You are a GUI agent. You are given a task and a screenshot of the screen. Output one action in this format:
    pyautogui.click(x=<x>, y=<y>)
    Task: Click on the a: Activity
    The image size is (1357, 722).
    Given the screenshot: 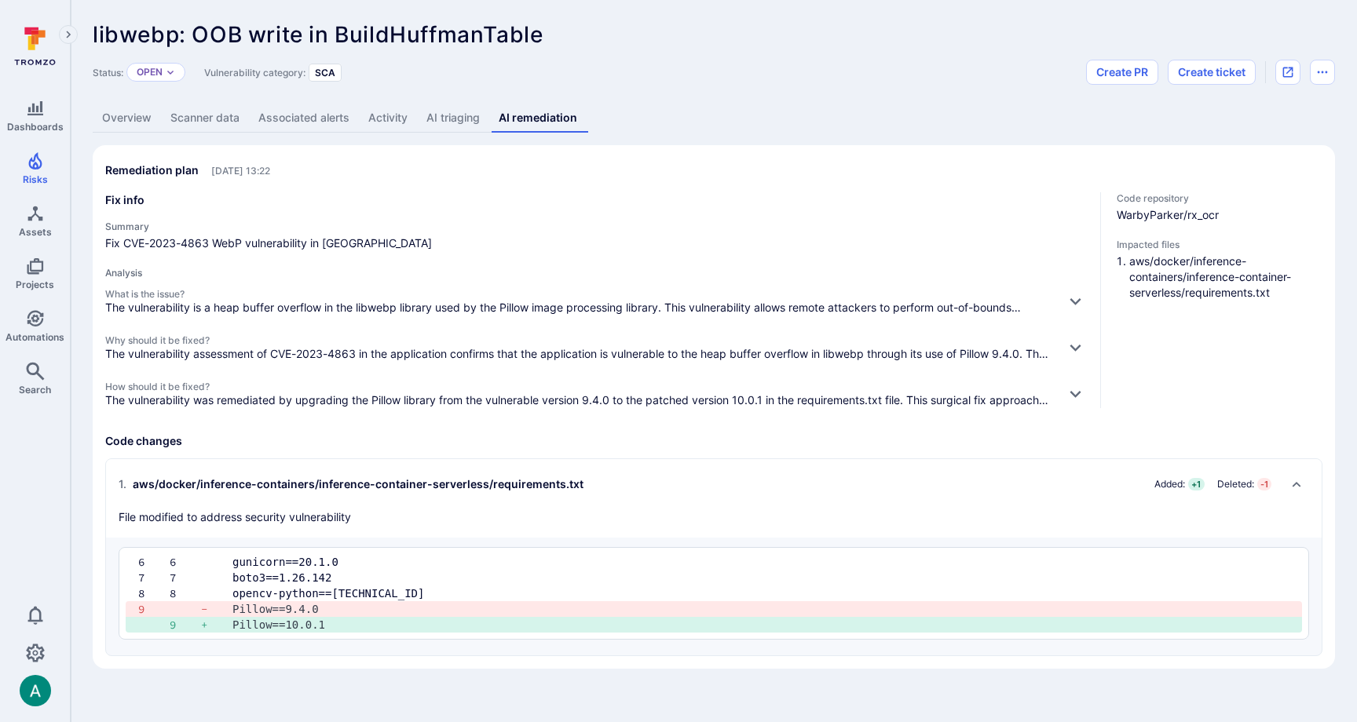 What is the action you would take?
    pyautogui.click(x=388, y=118)
    